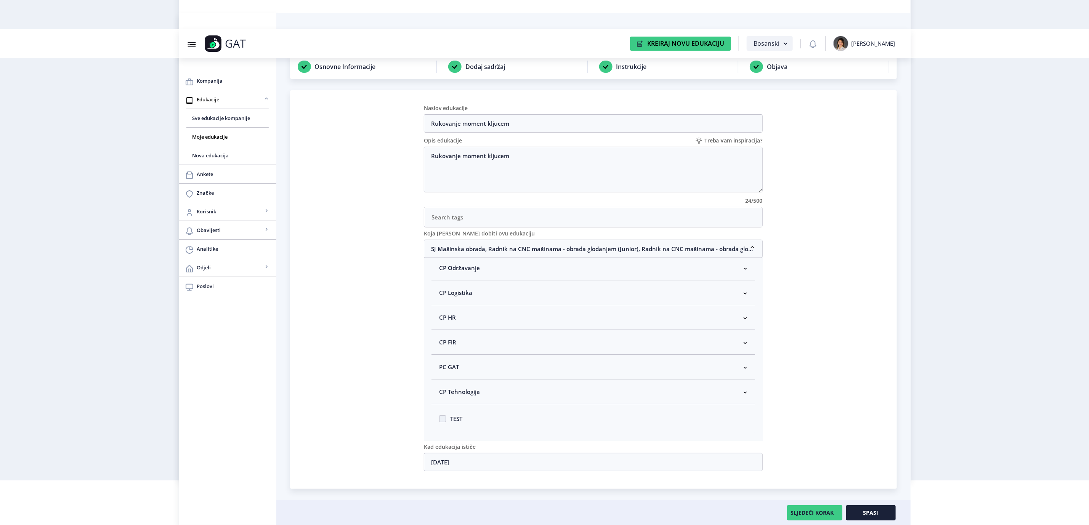 This screenshot has width=1089, height=525. What do you see at coordinates (485, 67) in the screenshot?
I see `span: Dodaj sadržaj` at bounding box center [485, 67].